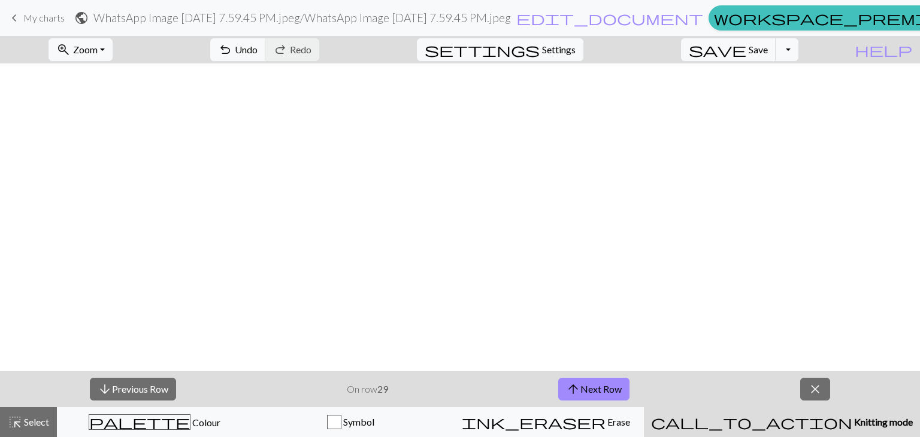  What do you see at coordinates (383, 389) in the screenshot?
I see `strong: 29` at bounding box center [383, 389].